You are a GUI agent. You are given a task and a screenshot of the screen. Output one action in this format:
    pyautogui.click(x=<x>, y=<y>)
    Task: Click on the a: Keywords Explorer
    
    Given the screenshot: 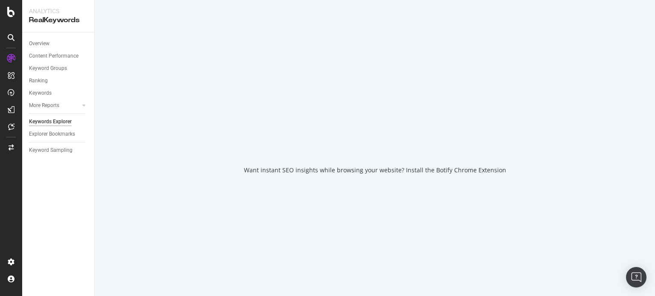 What is the action you would take?
    pyautogui.click(x=58, y=121)
    